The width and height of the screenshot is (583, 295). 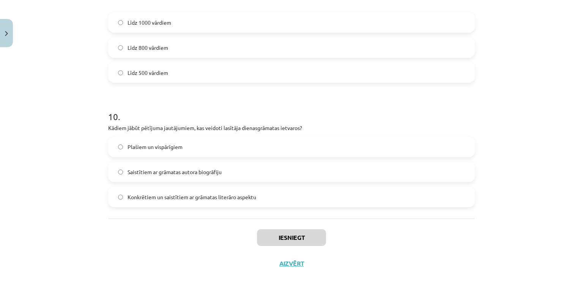 What do you see at coordinates (120, 147) in the screenshot?
I see `input: Plašiem un vispārīgiem` at bounding box center [120, 147].